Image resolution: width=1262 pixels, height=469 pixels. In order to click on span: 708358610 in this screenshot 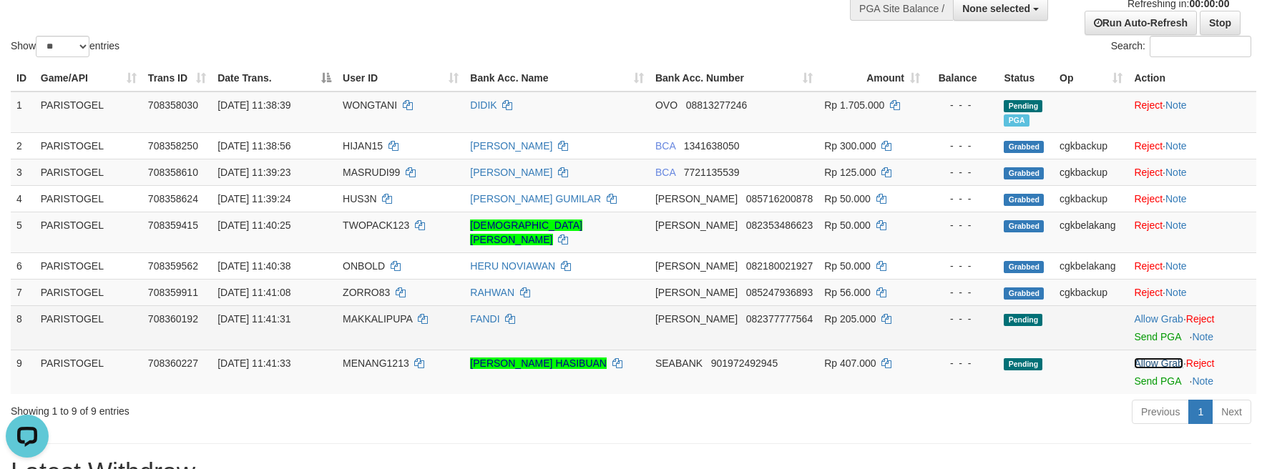, I will do `click(173, 172)`.